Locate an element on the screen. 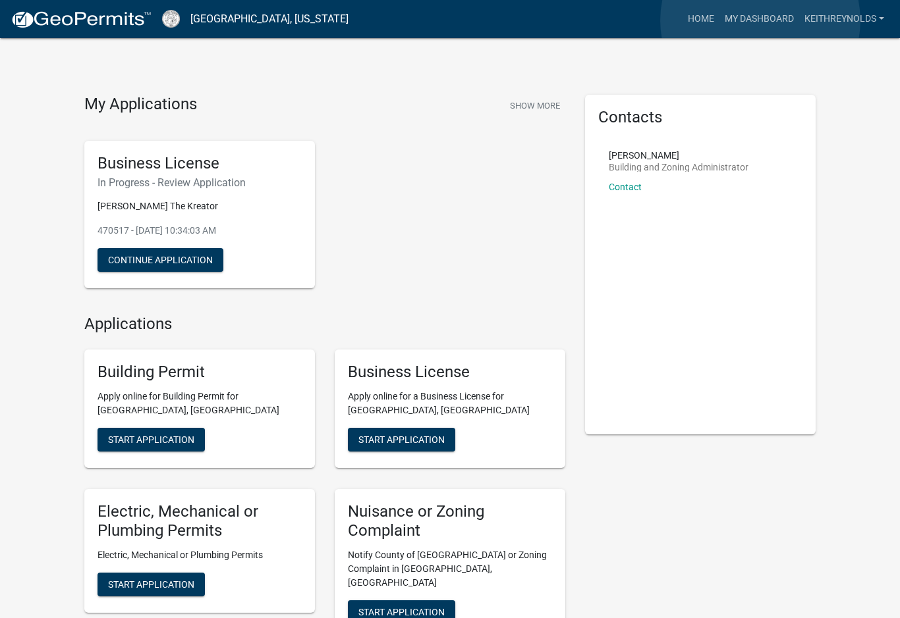  h5: Contacts is located at coordinates (700, 117).